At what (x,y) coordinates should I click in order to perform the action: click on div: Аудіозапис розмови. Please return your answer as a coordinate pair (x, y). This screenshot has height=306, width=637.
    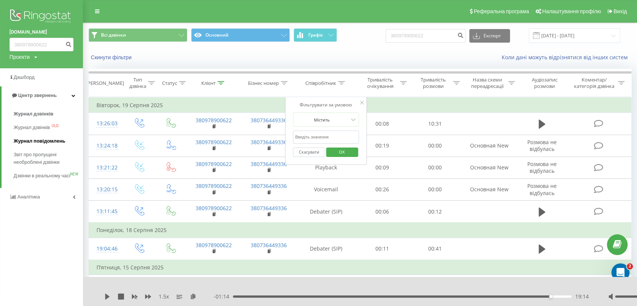
    Looking at the image, I should click on (545, 83).